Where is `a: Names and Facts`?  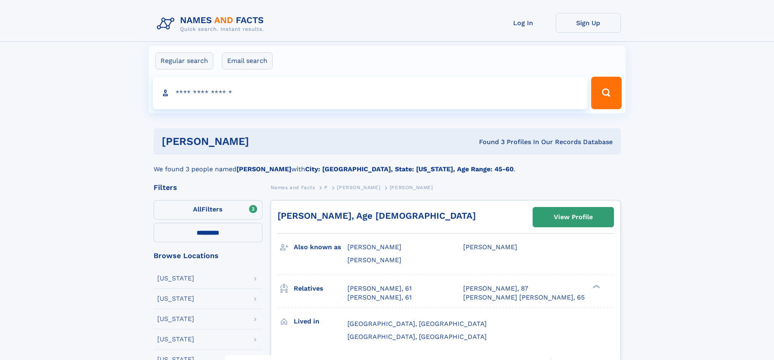
a: Names and Facts is located at coordinates (293, 187).